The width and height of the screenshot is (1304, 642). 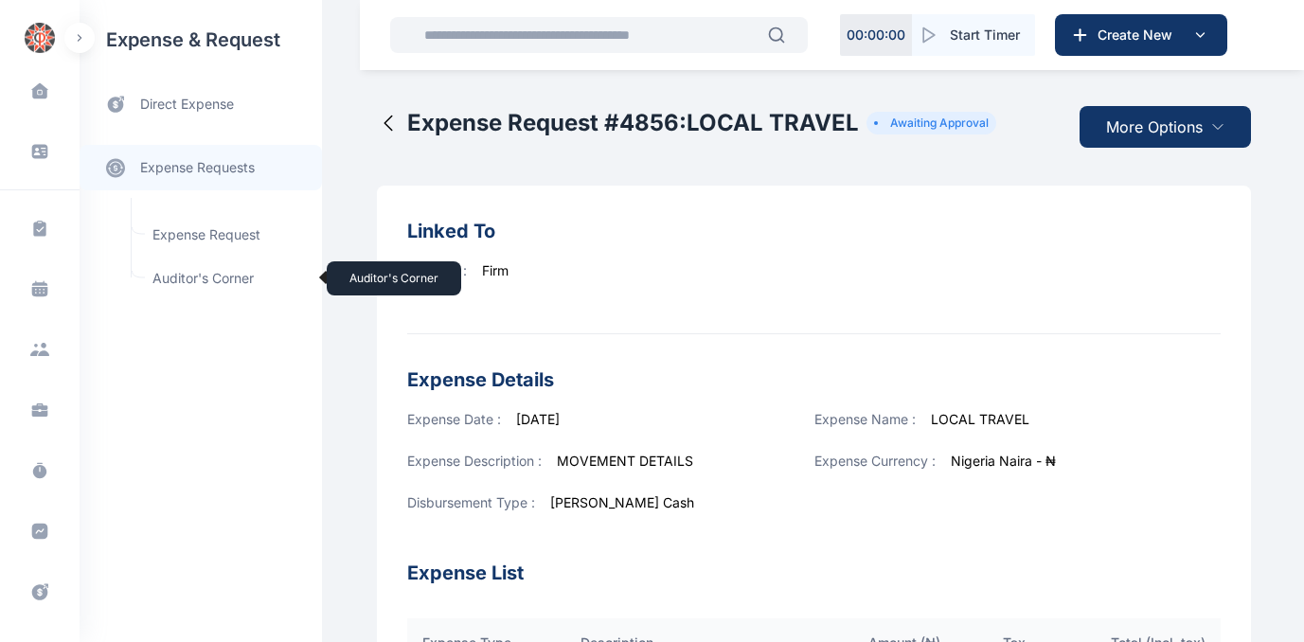 What do you see at coordinates (814, 231) in the screenshot?
I see `h3: Linked To` at bounding box center [814, 231].